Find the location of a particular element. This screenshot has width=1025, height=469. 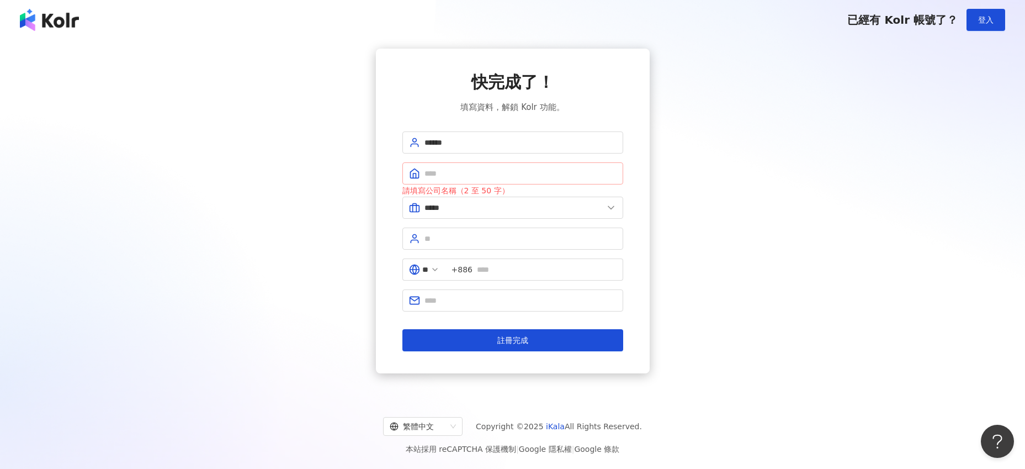

a: iKala is located at coordinates (555, 426).